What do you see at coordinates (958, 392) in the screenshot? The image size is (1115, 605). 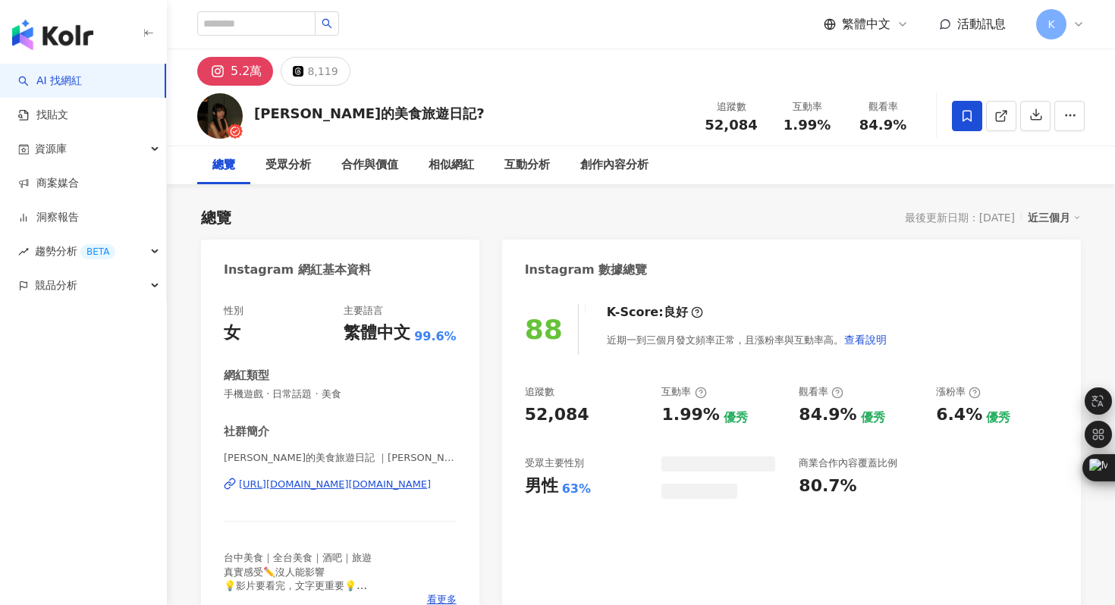 I see `div: 漲粉率` at bounding box center [958, 392].